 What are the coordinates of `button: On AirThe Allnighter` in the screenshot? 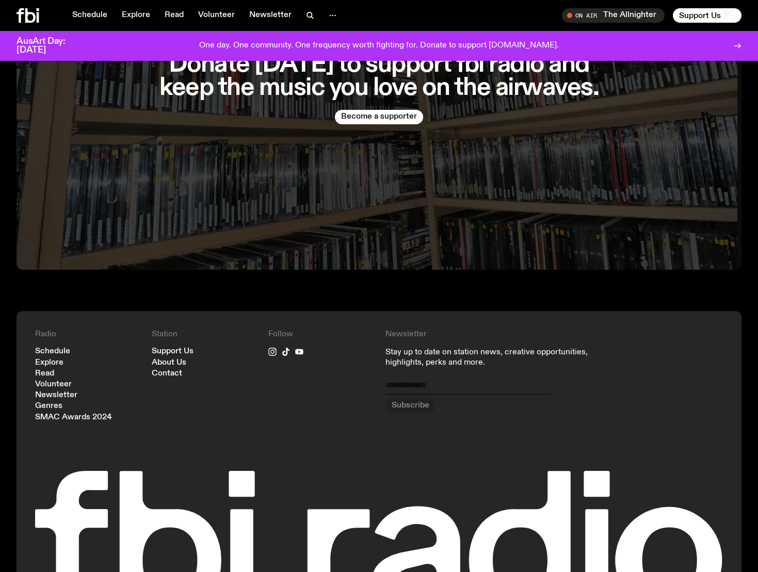 It's located at (613, 15).